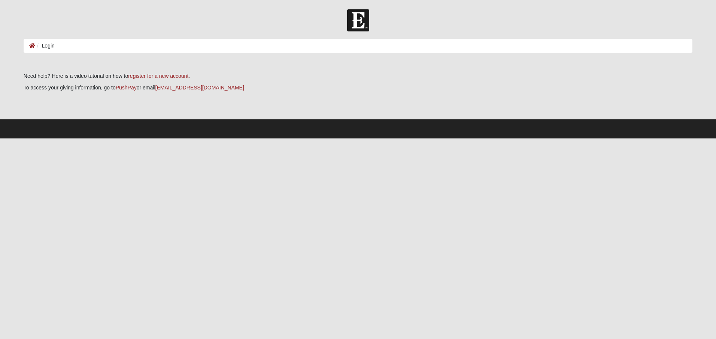 The width and height of the screenshot is (716, 339). What do you see at coordinates (158, 76) in the screenshot?
I see `a: register for a new account` at bounding box center [158, 76].